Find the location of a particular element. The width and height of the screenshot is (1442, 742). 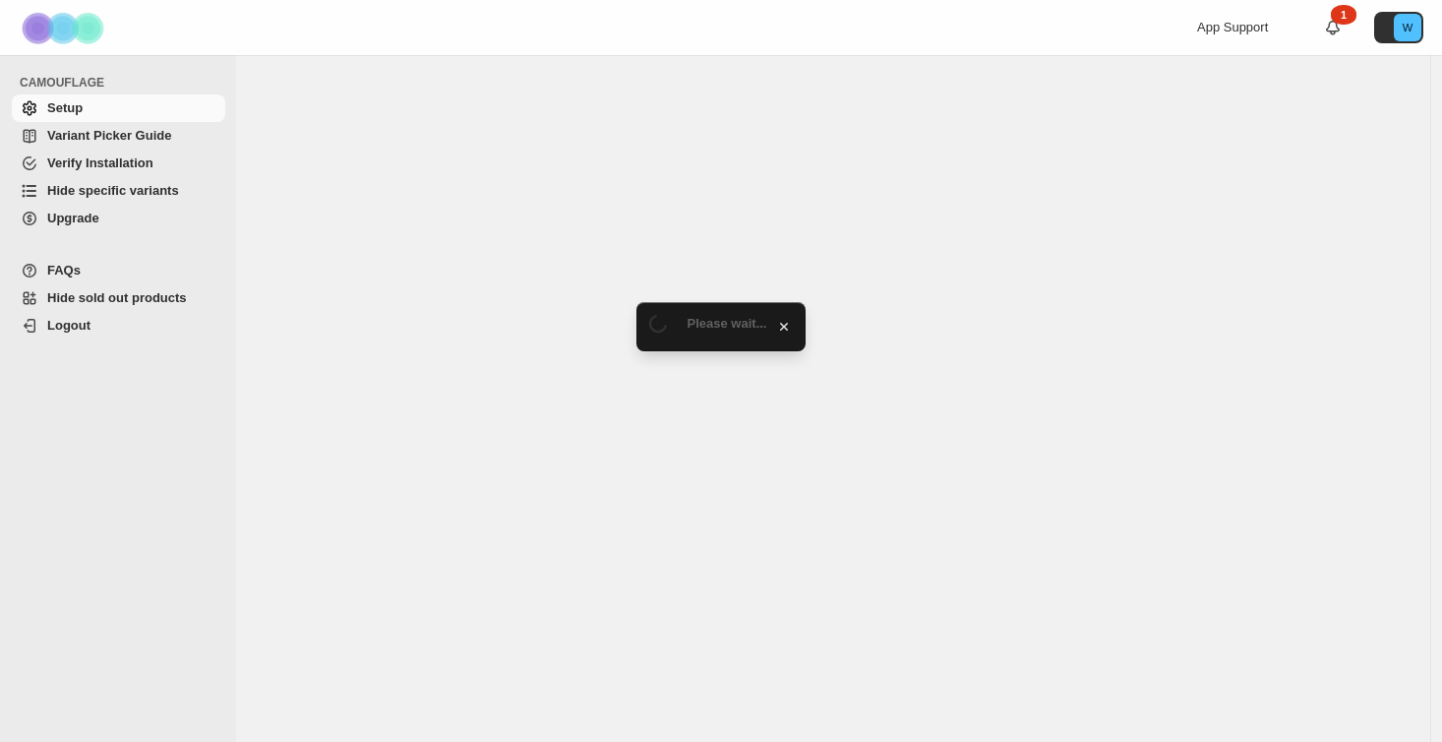

span: FAQs is located at coordinates (64, 269).